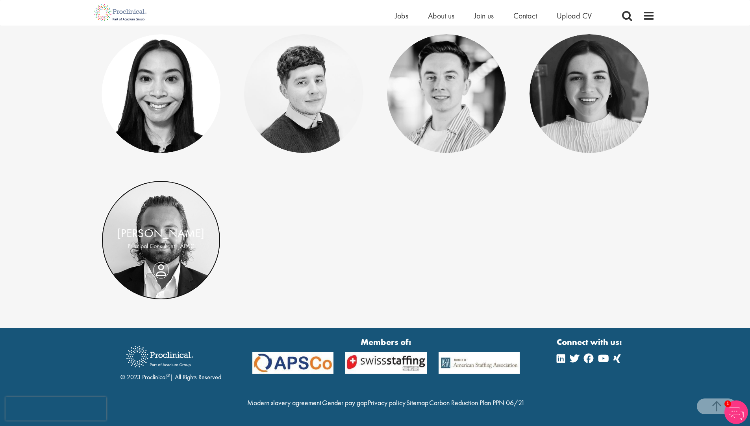 The image size is (750, 426). I want to click on a: Upload CV, so click(574, 16).